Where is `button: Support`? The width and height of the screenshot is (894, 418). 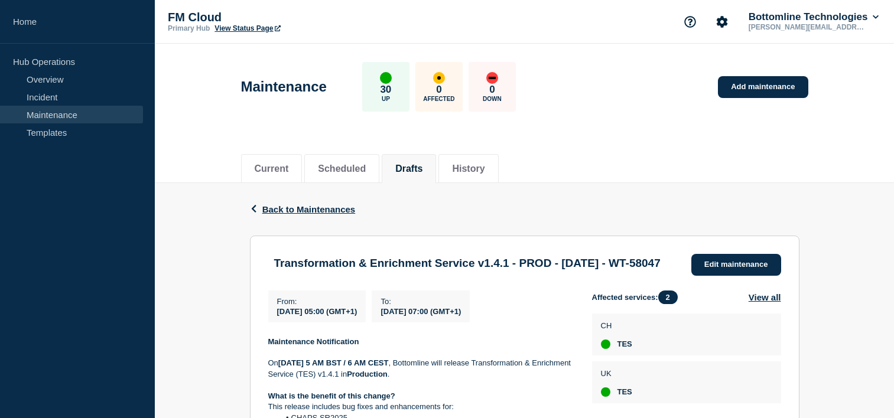 button: Support is located at coordinates (690, 22).